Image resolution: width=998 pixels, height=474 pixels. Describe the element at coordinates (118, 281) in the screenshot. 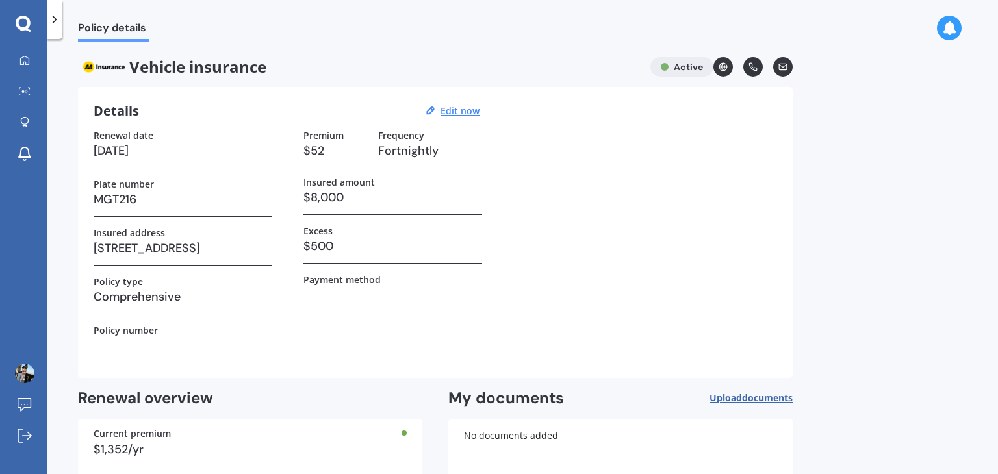

I see `label: Policy type` at that location.